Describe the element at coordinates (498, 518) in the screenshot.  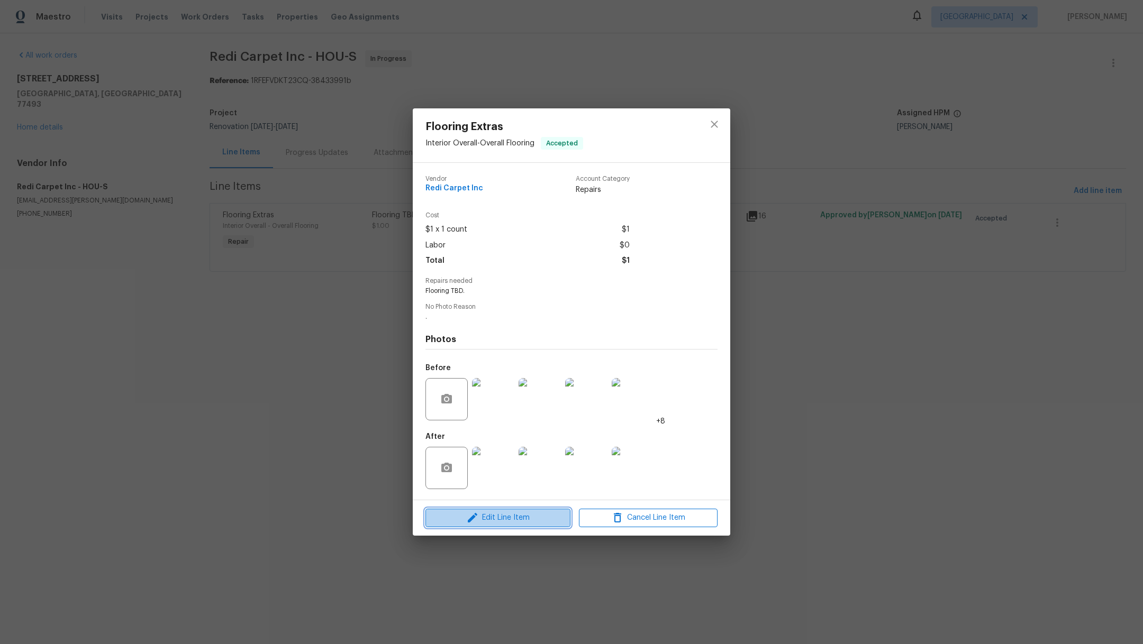
I see `button: Edit Line Item` at that location.